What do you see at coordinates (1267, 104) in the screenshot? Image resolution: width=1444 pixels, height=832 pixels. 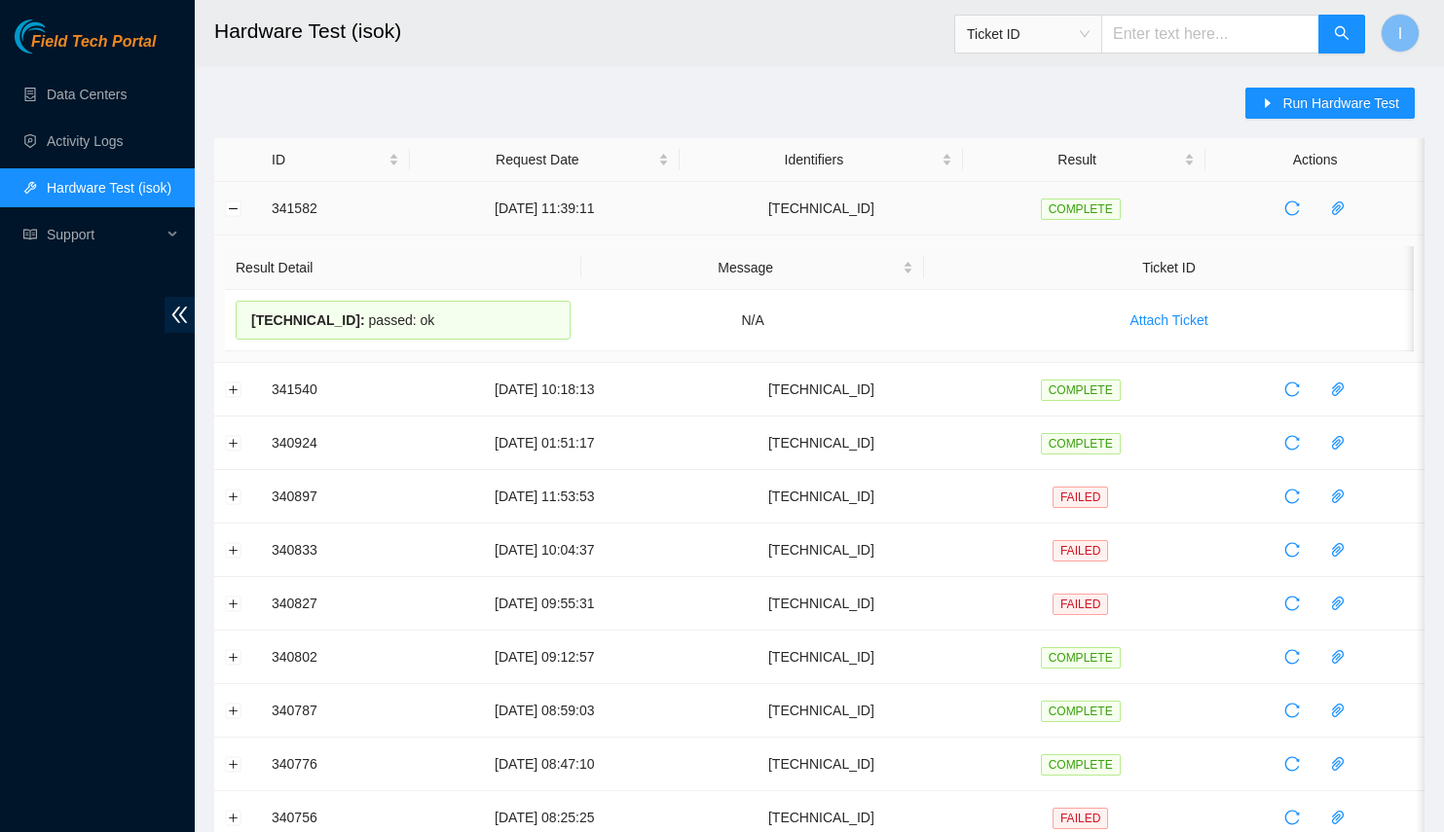 I see `span: caret-right` at bounding box center [1267, 104].